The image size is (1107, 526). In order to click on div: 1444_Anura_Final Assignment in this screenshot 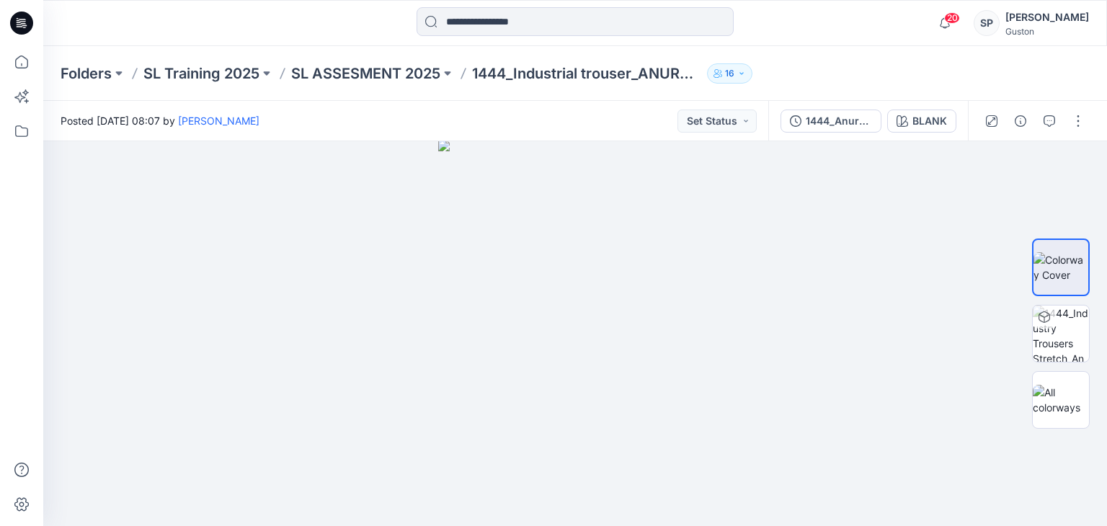, I will do `click(839, 121)`.